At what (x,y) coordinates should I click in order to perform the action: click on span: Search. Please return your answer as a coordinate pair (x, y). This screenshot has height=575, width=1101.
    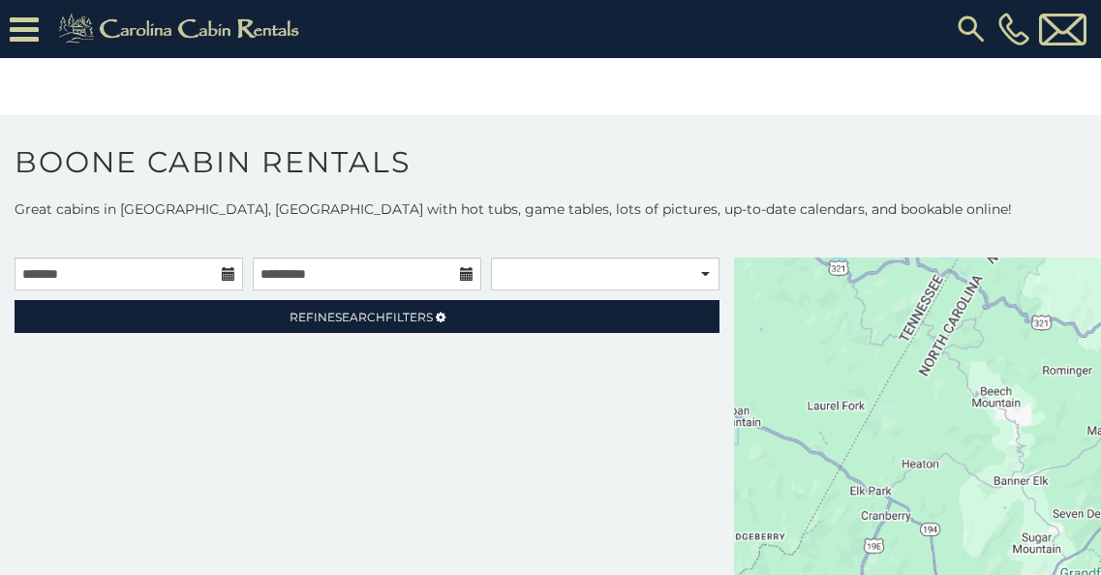
    Looking at the image, I should click on (360, 317).